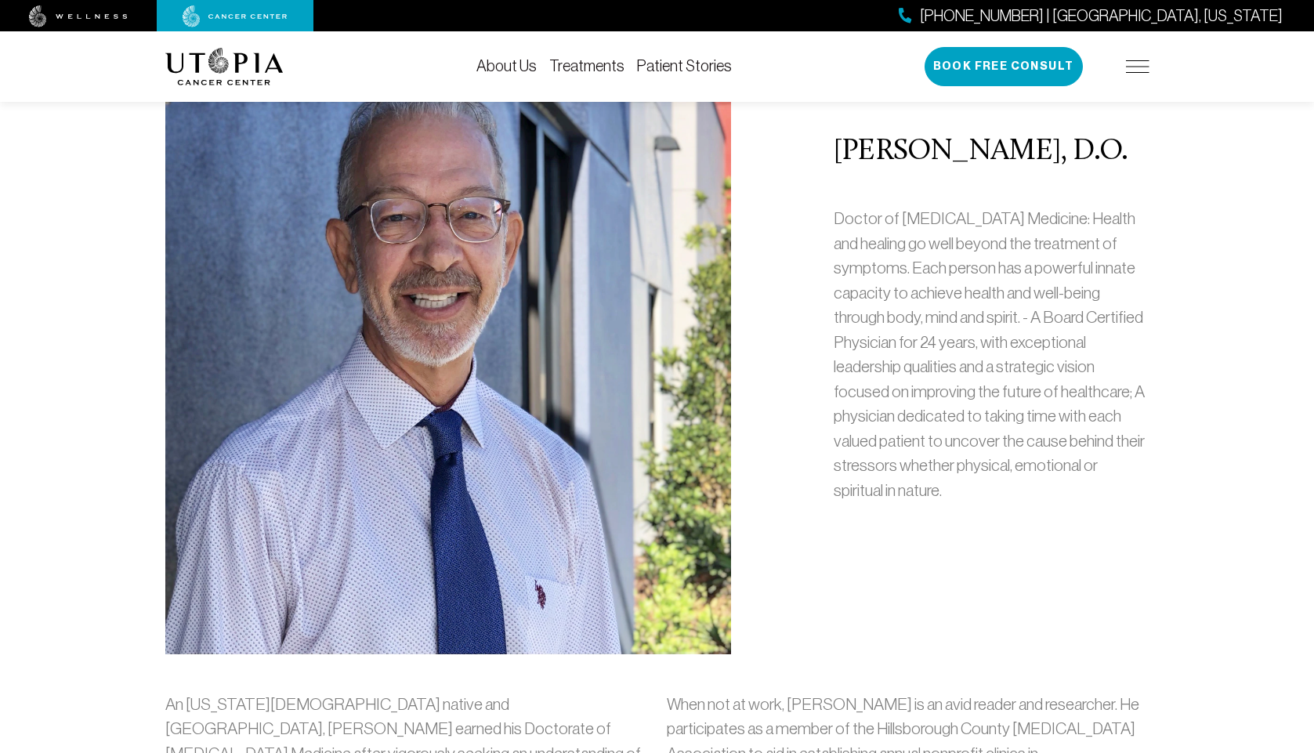  I want to click on img: icon-hamburger, so click(1137, 67).